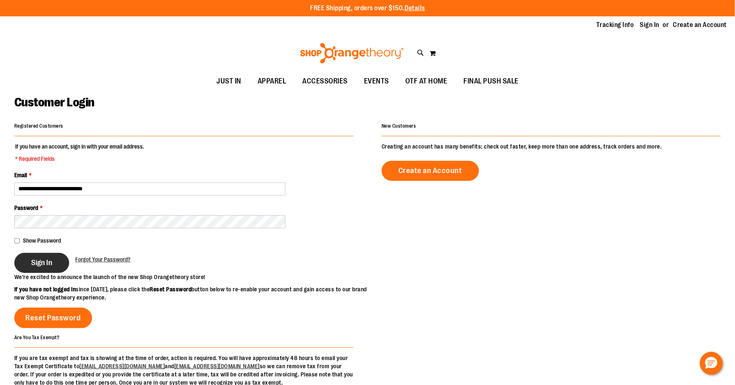  Describe the element at coordinates (551, 146) in the screenshot. I see `p: Creating an account has many benefits: check out faster, keep more than one address, track orders...` at that location.